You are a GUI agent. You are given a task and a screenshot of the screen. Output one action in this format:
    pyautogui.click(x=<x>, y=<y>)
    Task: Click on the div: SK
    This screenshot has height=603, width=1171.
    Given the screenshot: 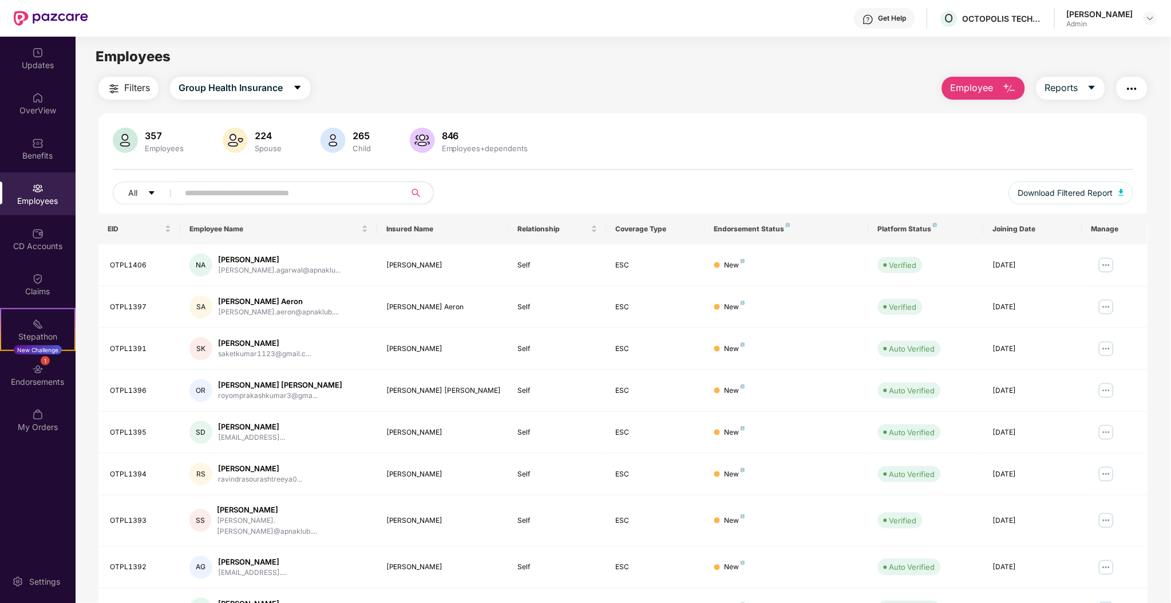 What is the action you would take?
    pyautogui.click(x=201, y=349)
    